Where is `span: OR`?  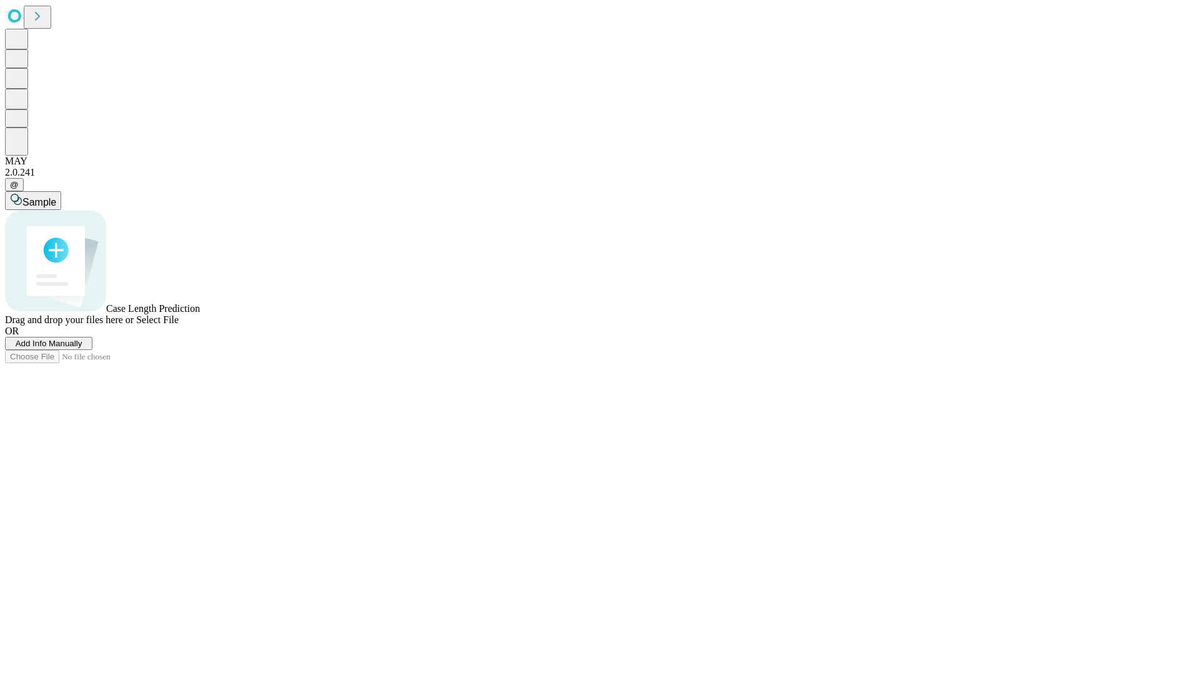 span: OR is located at coordinates (12, 330).